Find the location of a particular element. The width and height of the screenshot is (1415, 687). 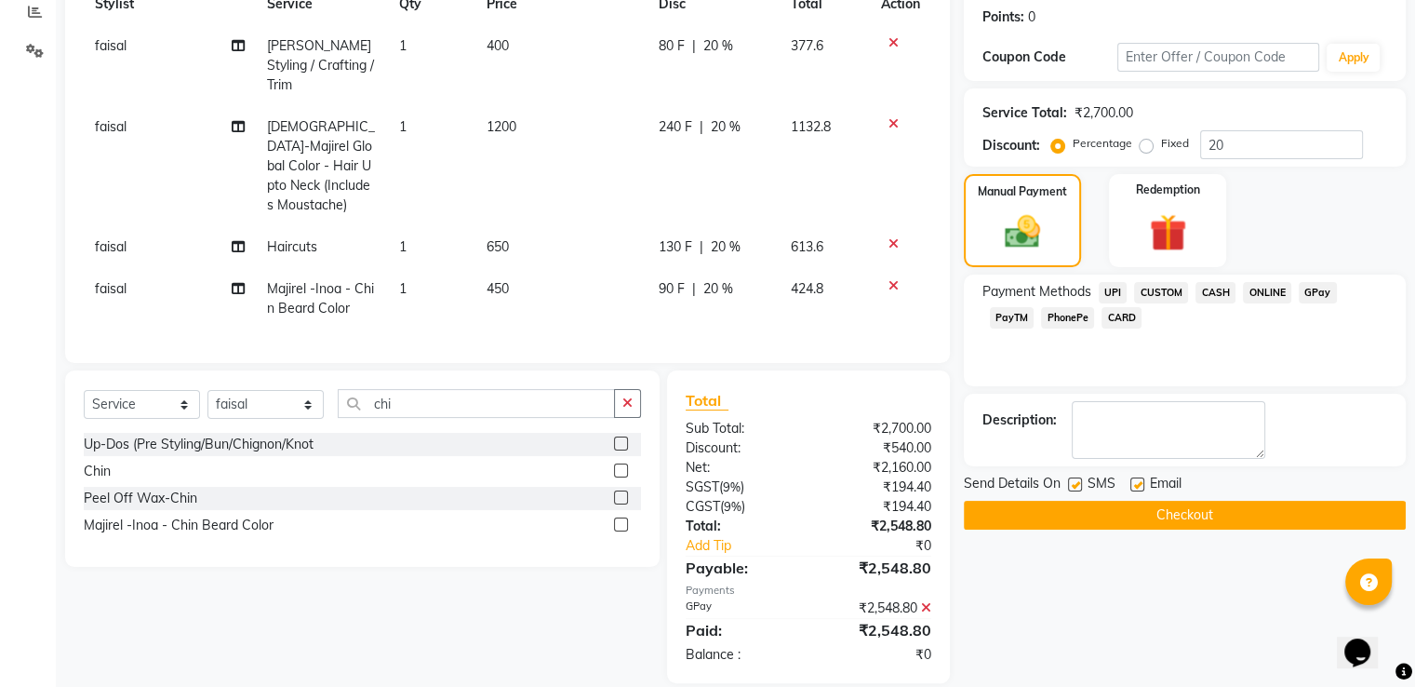

span: 400 is located at coordinates (498, 46).